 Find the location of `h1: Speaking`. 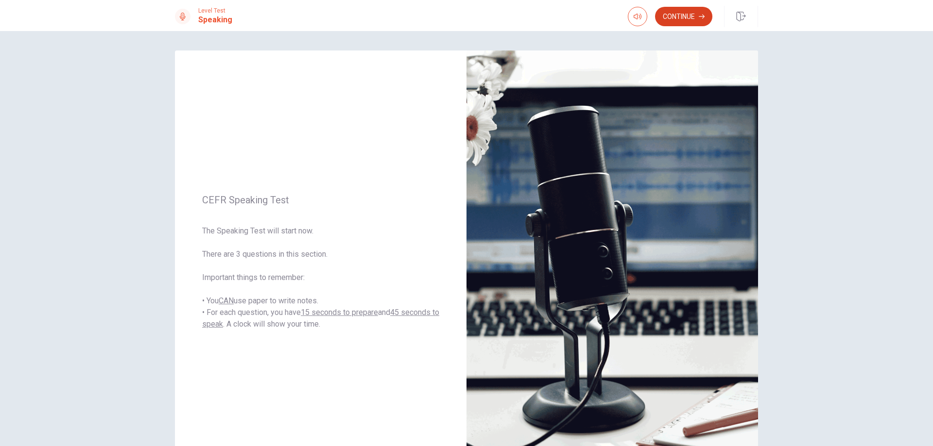

h1: Speaking is located at coordinates (215, 20).